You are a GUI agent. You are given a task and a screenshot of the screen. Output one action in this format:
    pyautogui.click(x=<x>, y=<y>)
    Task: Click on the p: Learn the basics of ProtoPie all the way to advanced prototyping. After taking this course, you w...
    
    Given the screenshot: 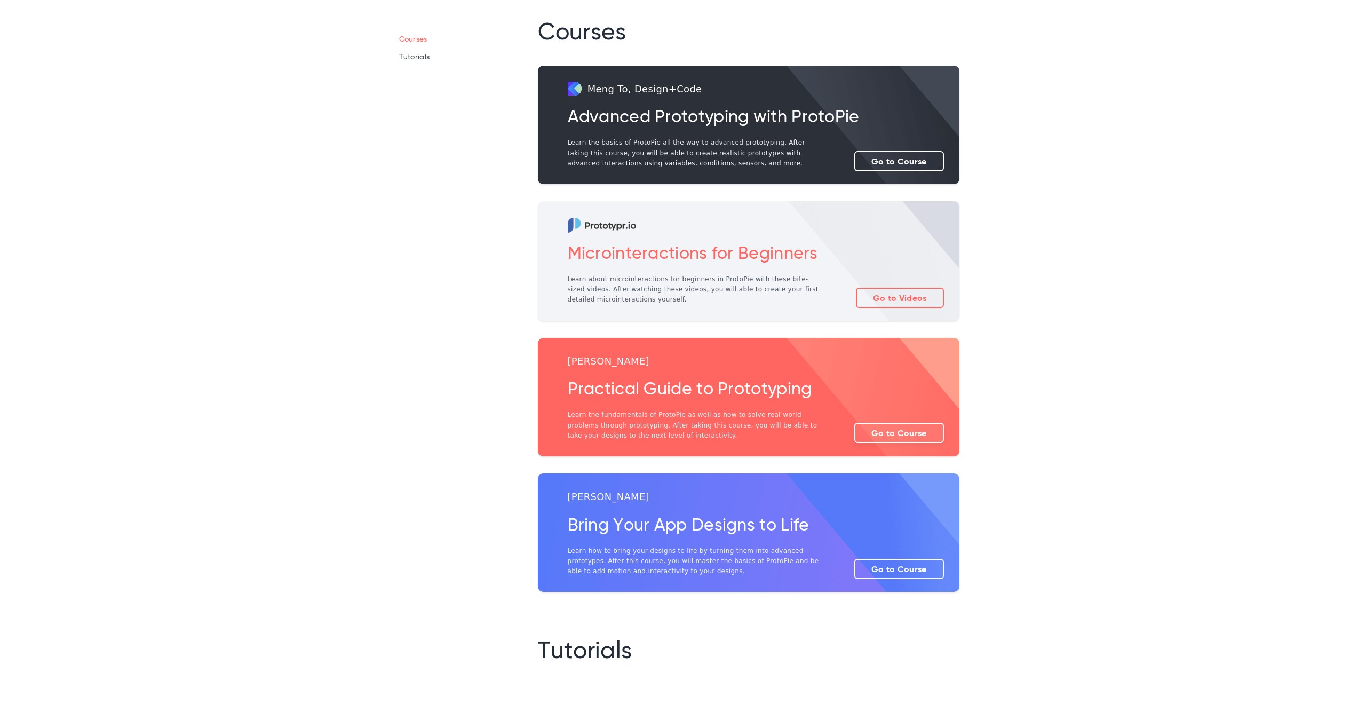 What is the action you would take?
    pyautogui.click(x=696, y=153)
    